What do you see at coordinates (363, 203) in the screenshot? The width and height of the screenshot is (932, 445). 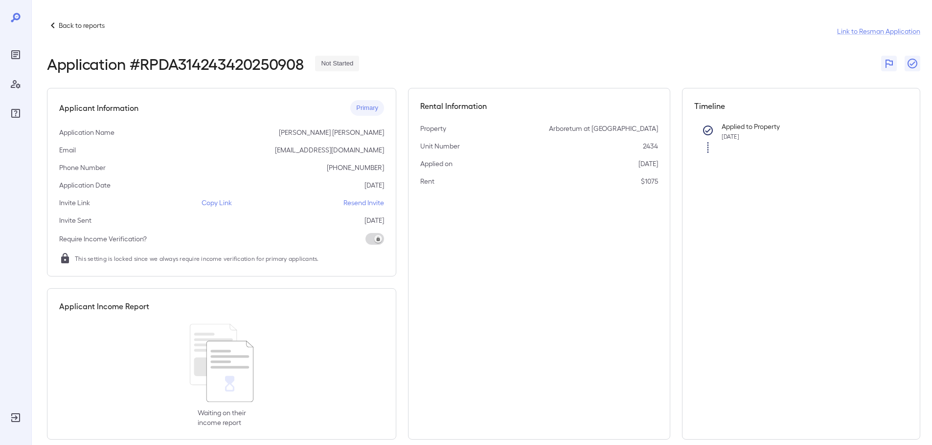 I see `p: Resend Invite` at bounding box center [363, 203].